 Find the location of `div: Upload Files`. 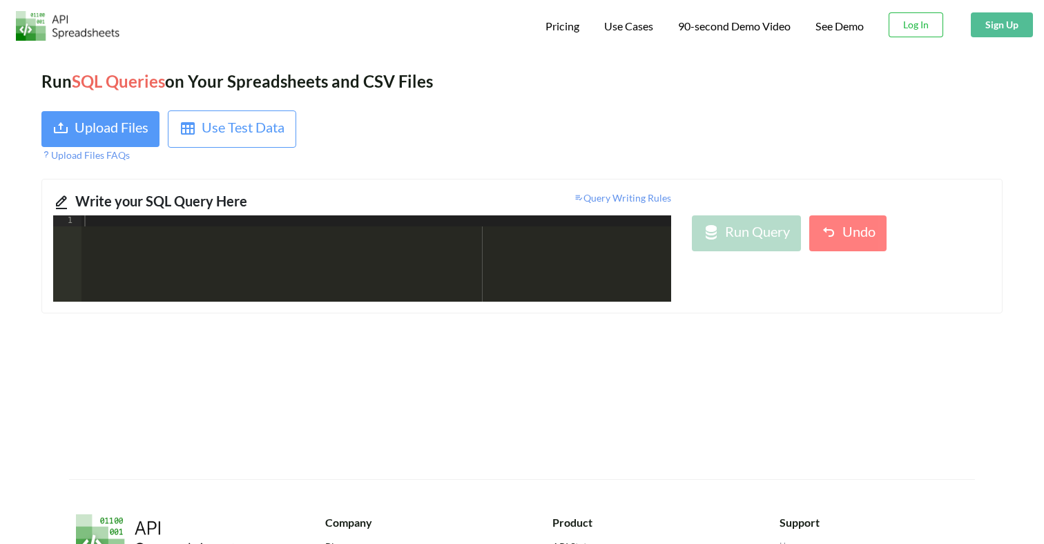

div: Upload Files is located at coordinates (111, 129).